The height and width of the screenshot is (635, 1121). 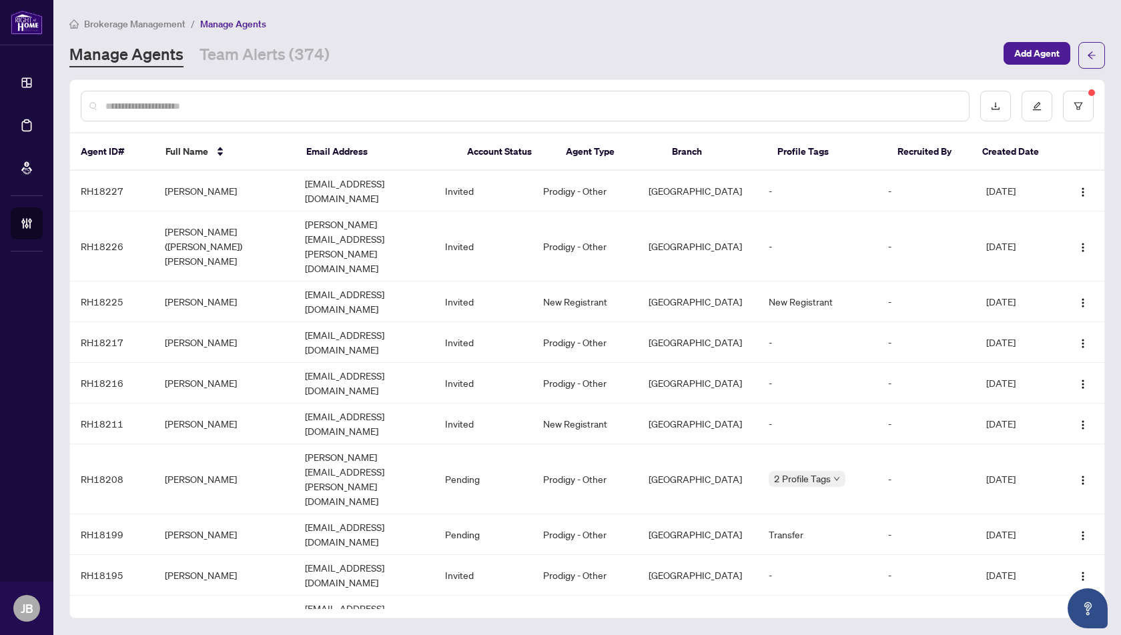 I want to click on span: Full Name, so click(x=187, y=151).